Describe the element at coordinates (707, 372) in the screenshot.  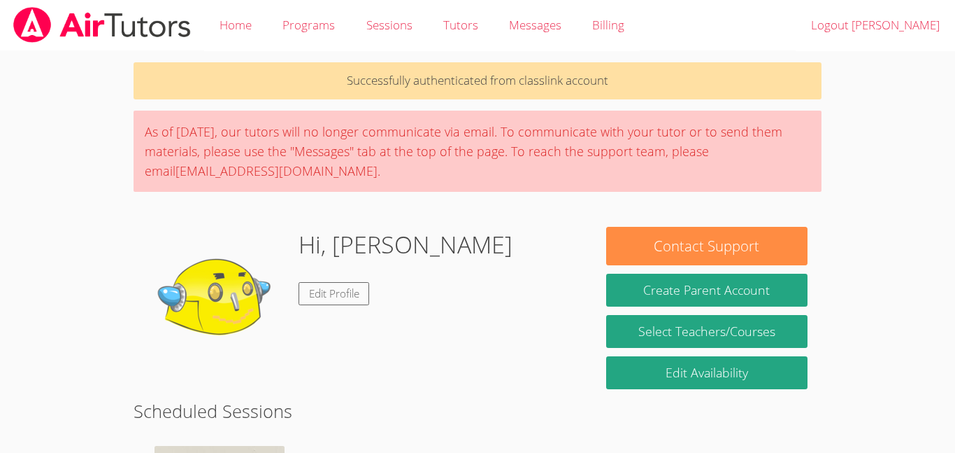
I see `a: Edit Availability` at that location.